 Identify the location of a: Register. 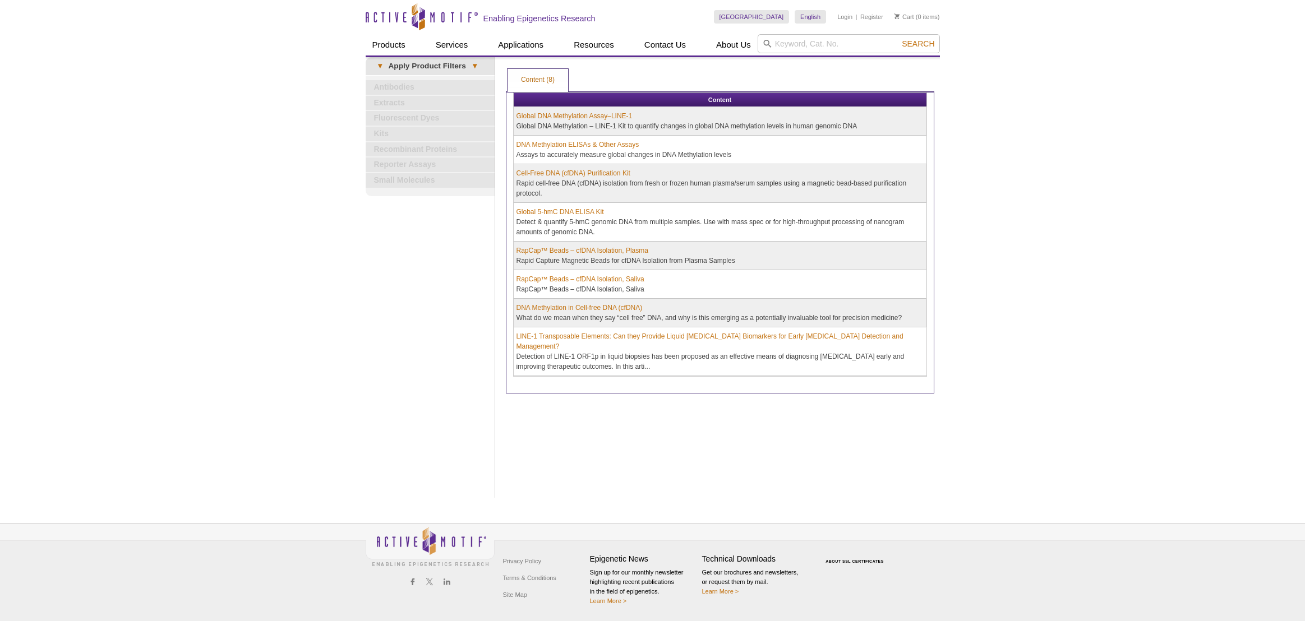
(871, 17).